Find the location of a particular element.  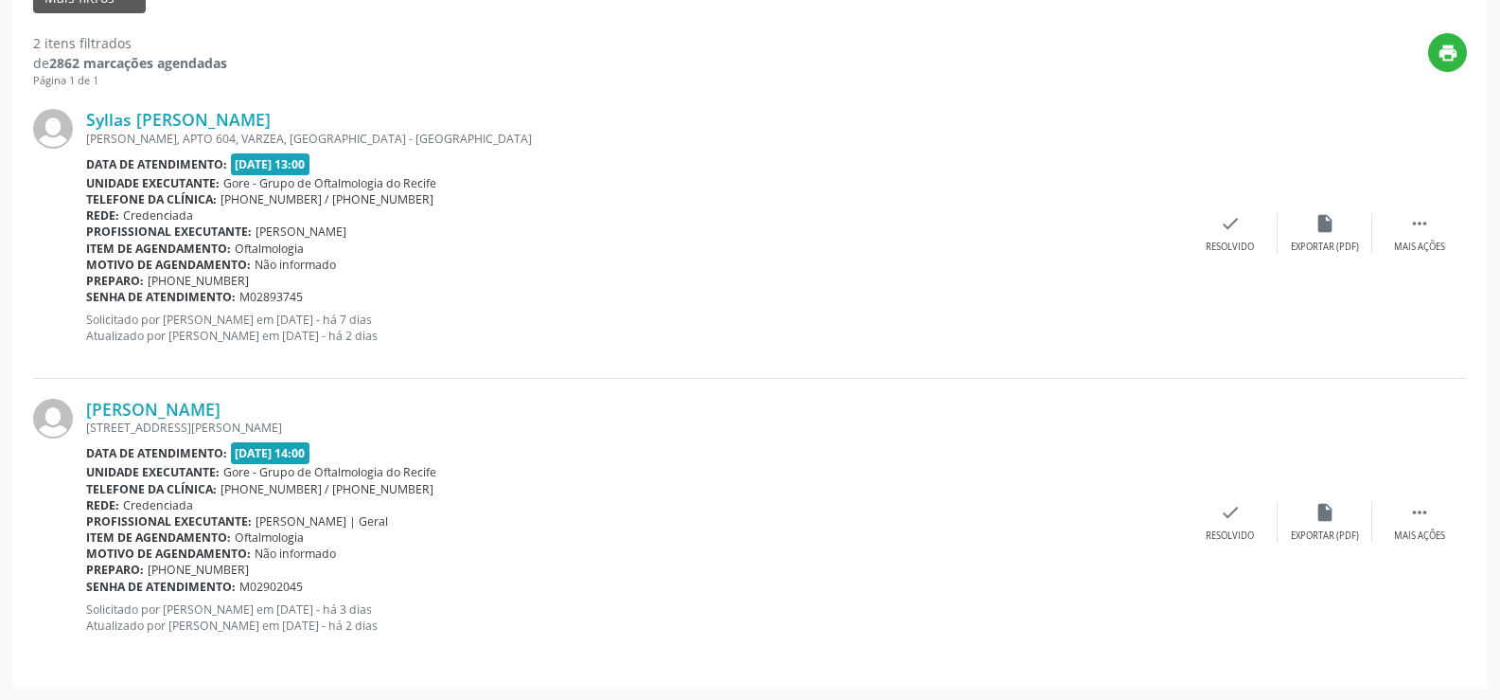

span: M02893745 is located at coordinates (271, 296).